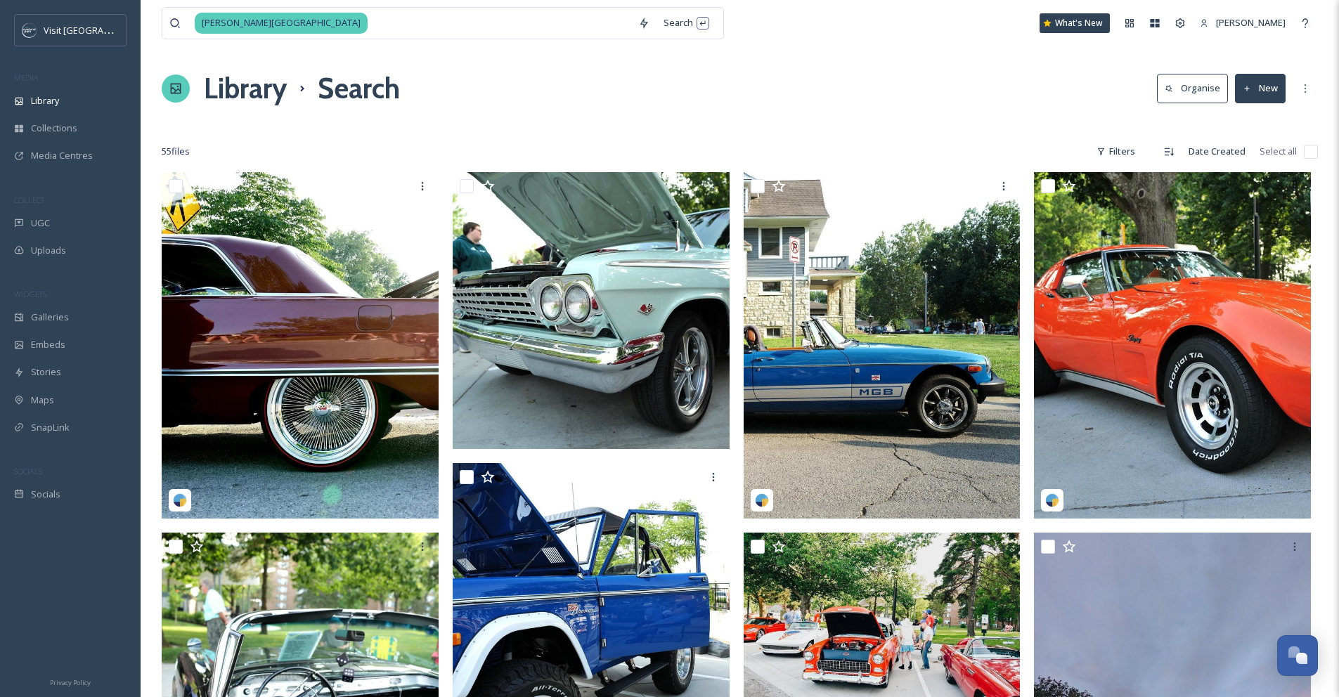 This screenshot has width=1339, height=697. Describe the element at coordinates (1278, 151) in the screenshot. I see `span: Select all` at that location.